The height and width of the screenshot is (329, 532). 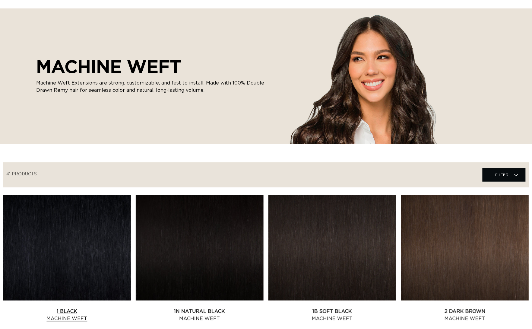 What do you see at coordinates (67, 315) in the screenshot?
I see `a: 1 Black Machine Weft` at bounding box center [67, 315].